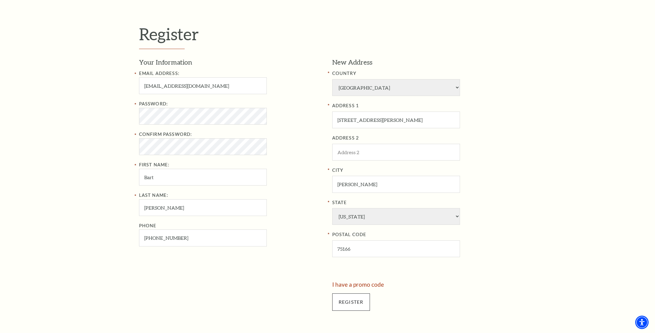 The height and width of the screenshot is (333, 655). What do you see at coordinates (231, 62) in the screenshot?
I see `h3: Your Information` at bounding box center [231, 62].